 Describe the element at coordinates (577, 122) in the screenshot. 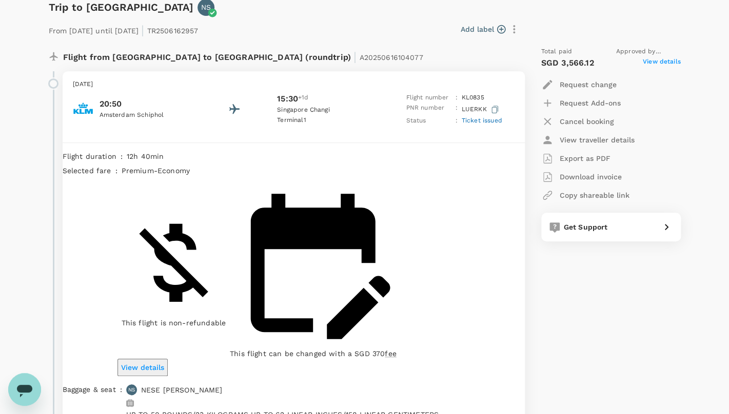

I see `button: Cancel booking` at that location.